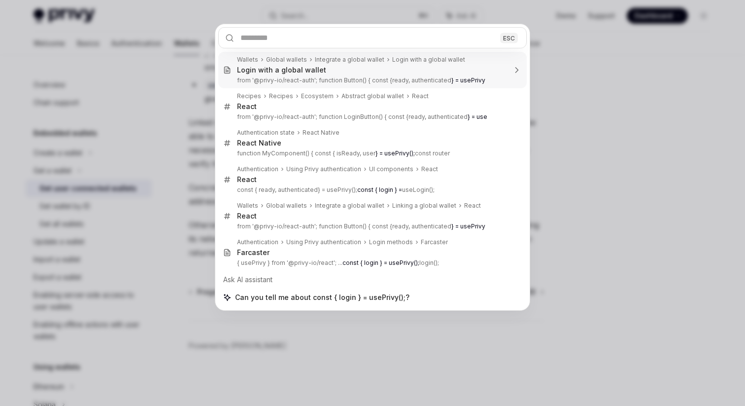 Image resolution: width=745 pixels, height=406 pixels. What do you see at coordinates (395, 153) in the screenshot?
I see `b: } = usePrivy();` at bounding box center [395, 153].